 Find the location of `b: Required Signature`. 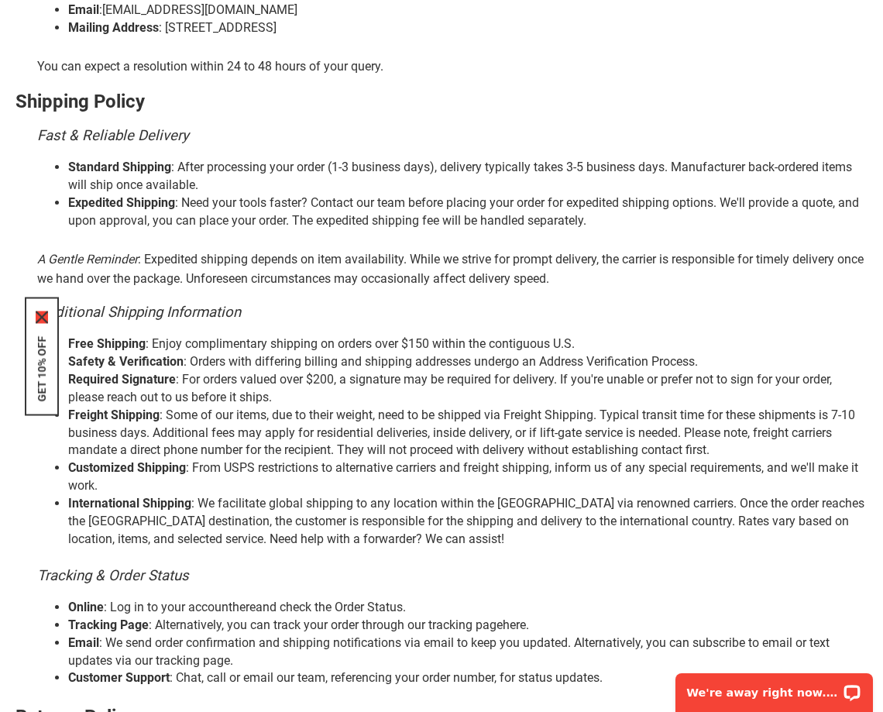

b: Required Signature is located at coordinates (122, 379).